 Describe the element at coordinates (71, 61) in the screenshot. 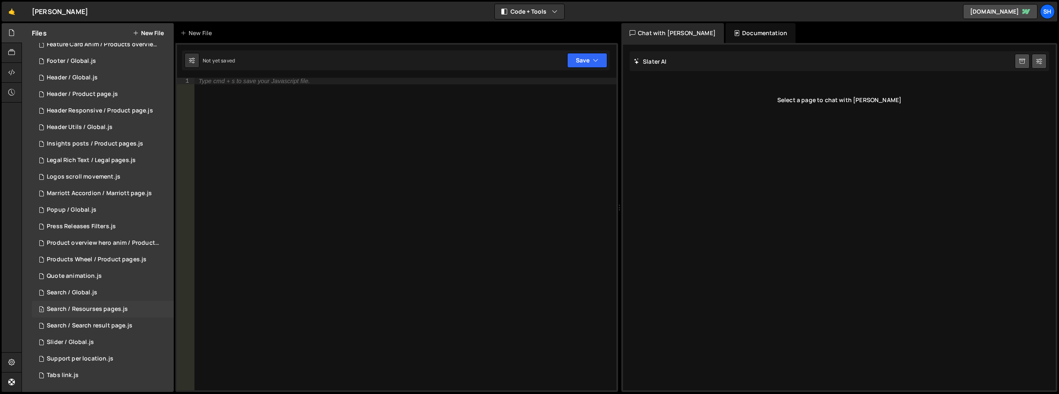

I see `div: Footer / Global.js` at that location.